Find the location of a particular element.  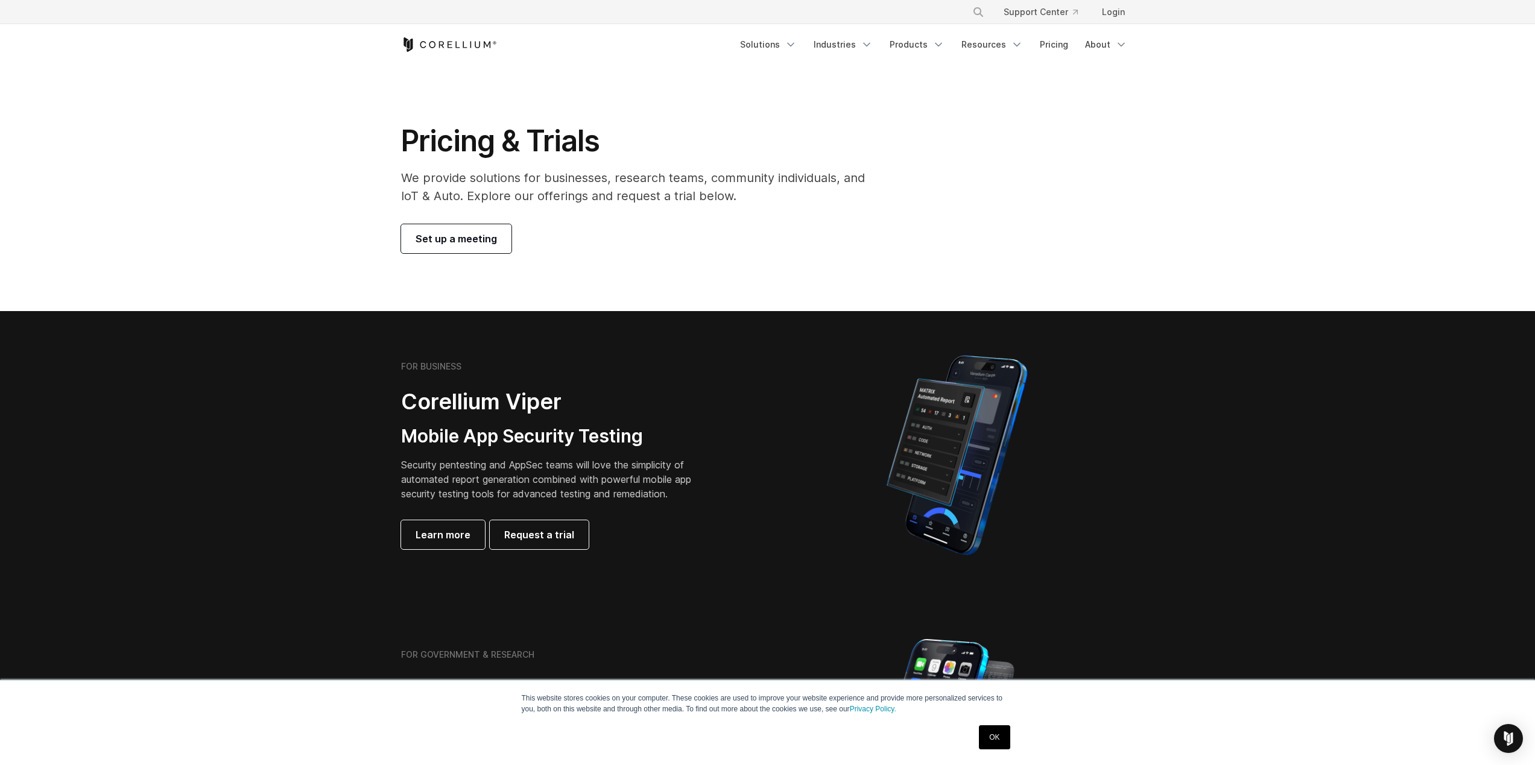

h6: FOR BUSINESS is located at coordinates (431, 367).